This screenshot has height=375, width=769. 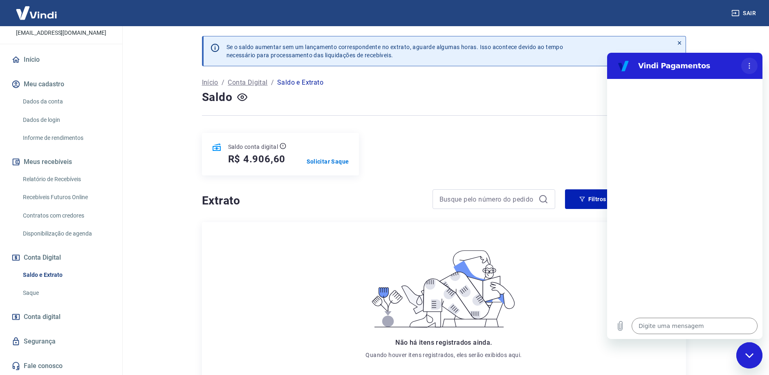 I want to click on span: Não há itens registrados ainda., so click(x=444, y=342).